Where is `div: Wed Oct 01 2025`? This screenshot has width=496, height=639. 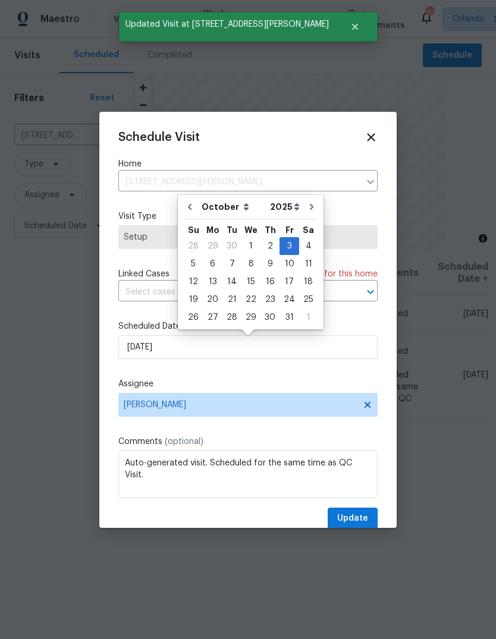 div: Wed Oct 01 2025 is located at coordinates (251, 246).